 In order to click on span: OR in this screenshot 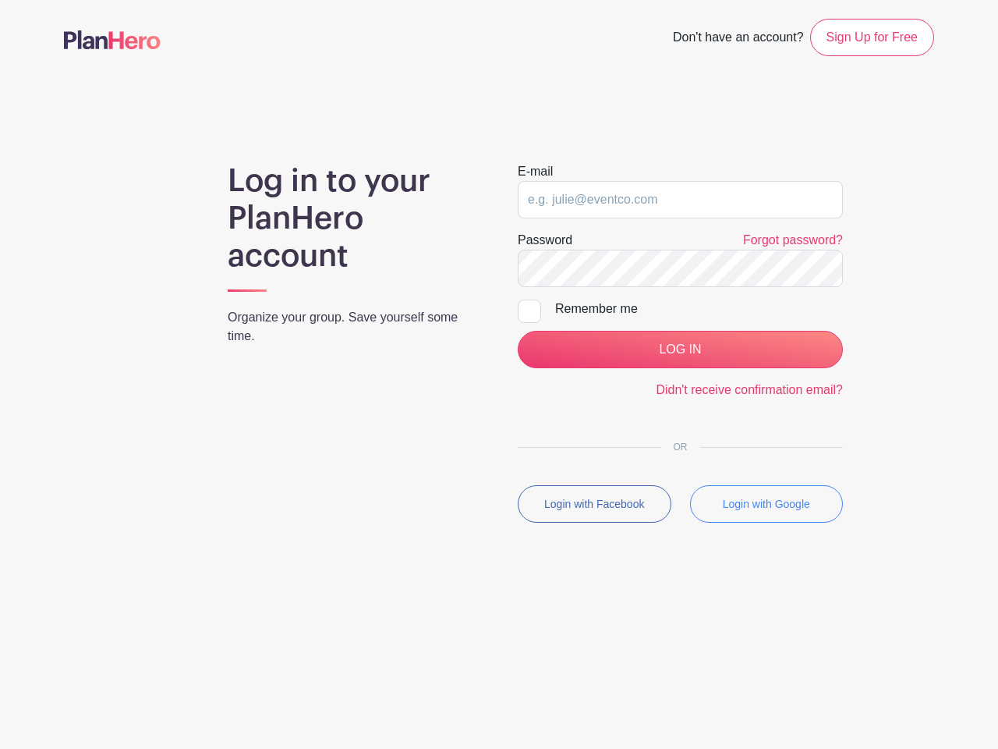, I will do `click(681, 447)`.